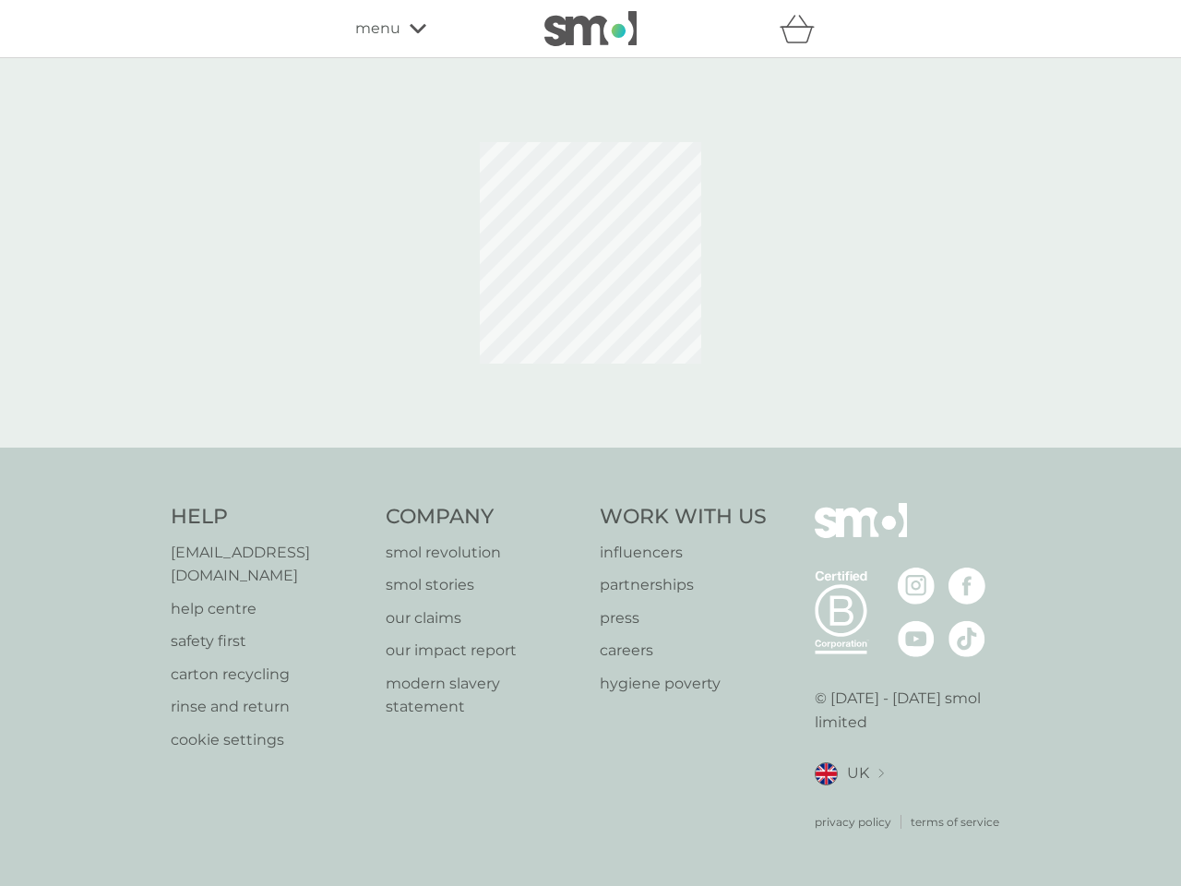 This screenshot has height=886, width=1181. I want to click on p: our claims, so click(483, 618).